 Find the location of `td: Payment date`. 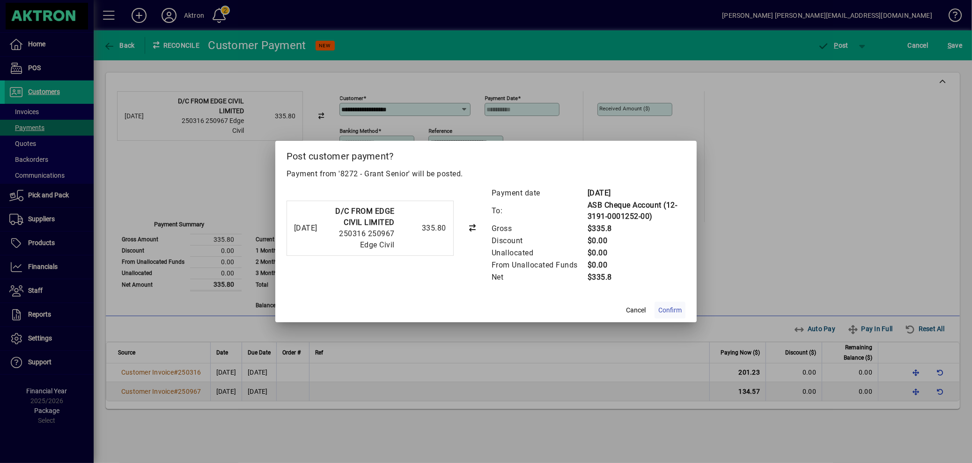

td: Payment date is located at coordinates (539, 193).